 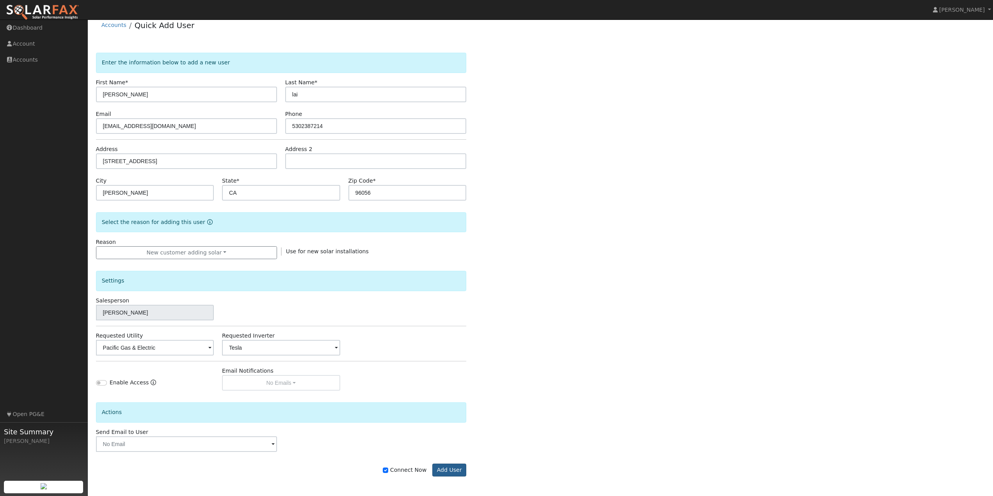 What do you see at coordinates (281, 62) in the screenshot?
I see `div: Enter the information below to add a new user` at bounding box center [281, 62].